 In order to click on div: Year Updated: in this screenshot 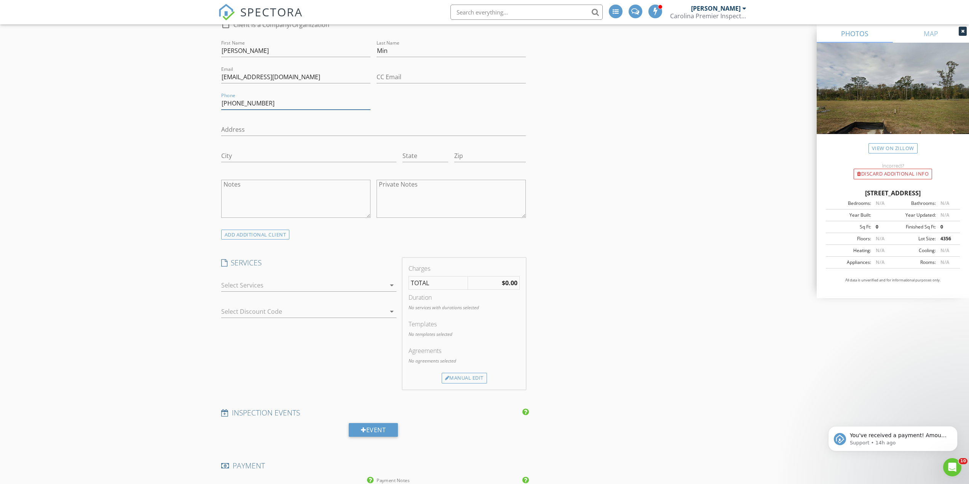, I will do `click(914, 215)`.